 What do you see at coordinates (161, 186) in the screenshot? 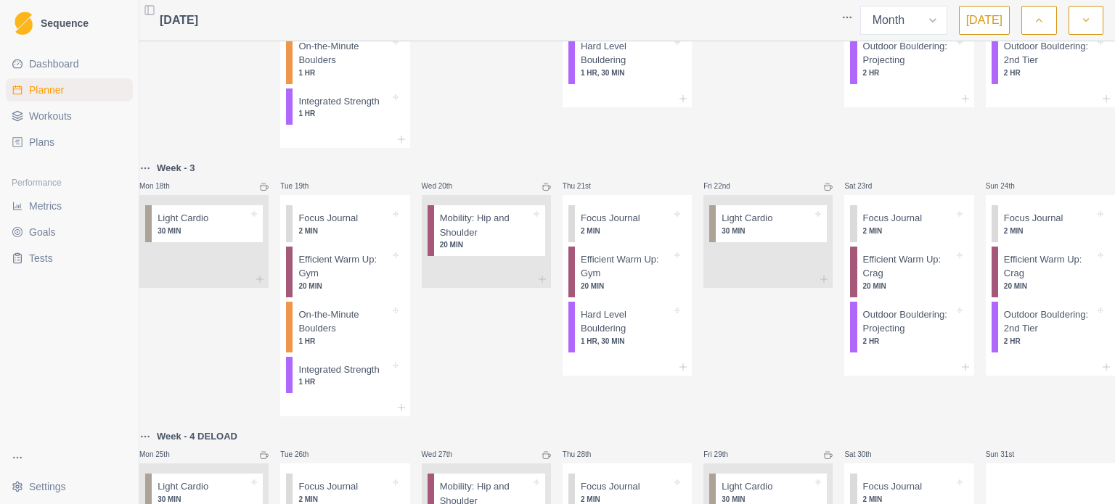
I see `p: Mon 18th` at bounding box center [161, 186].